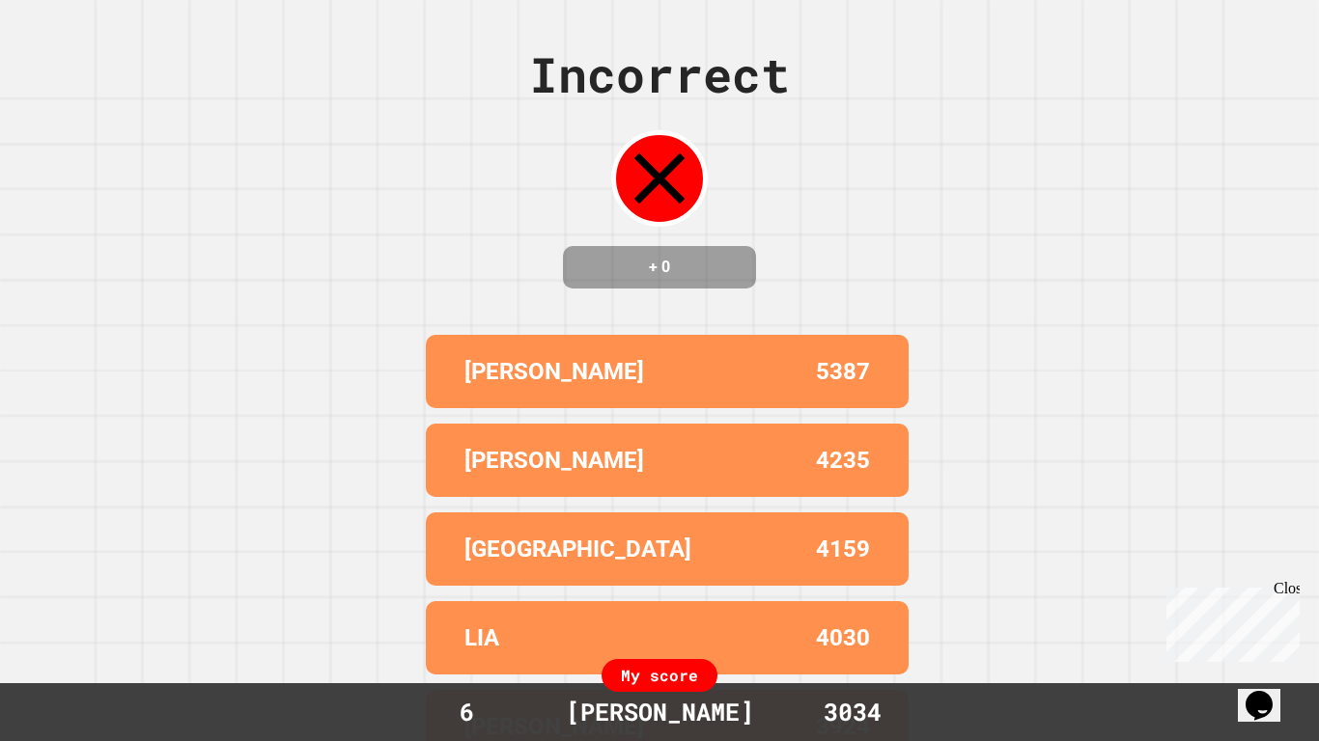 The height and width of the screenshot is (741, 1319). Describe the element at coordinates (843, 460) in the screenshot. I see `p: 4235` at that location.